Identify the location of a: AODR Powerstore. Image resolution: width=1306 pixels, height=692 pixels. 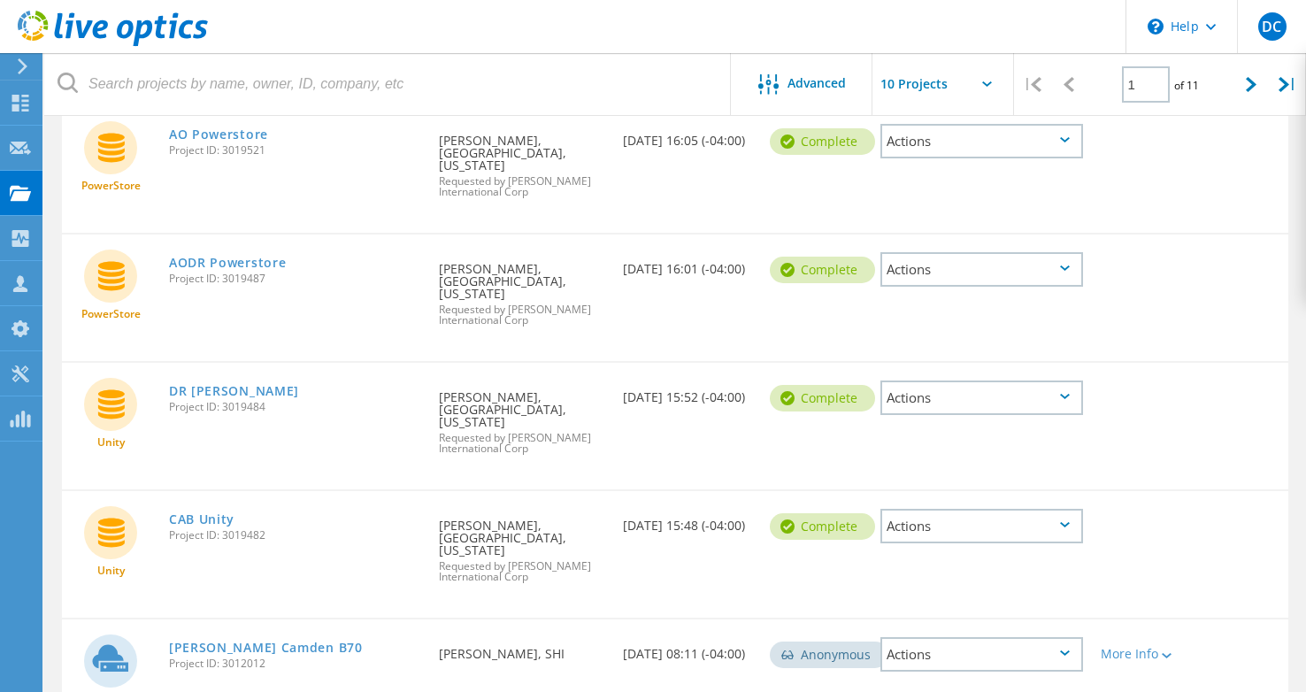
(227, 263).